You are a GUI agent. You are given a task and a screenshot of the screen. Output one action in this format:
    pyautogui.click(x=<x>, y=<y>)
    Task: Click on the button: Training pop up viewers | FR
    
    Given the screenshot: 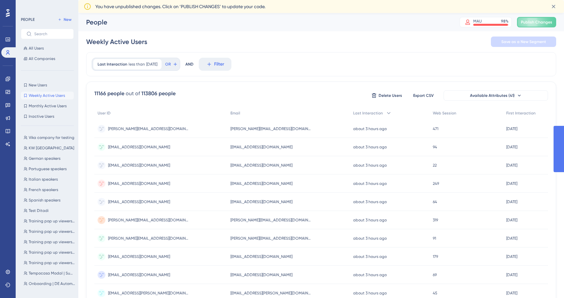 What is the action you would take?
    pyautogui.click(x=49, y=253)
    